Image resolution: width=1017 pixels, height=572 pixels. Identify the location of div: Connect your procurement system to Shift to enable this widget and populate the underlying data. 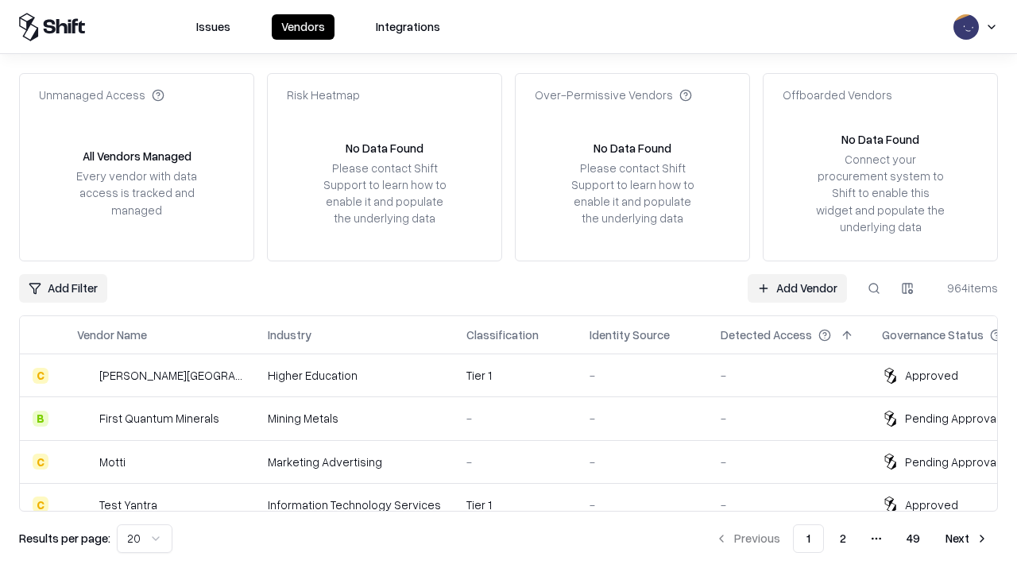
(880, 193).